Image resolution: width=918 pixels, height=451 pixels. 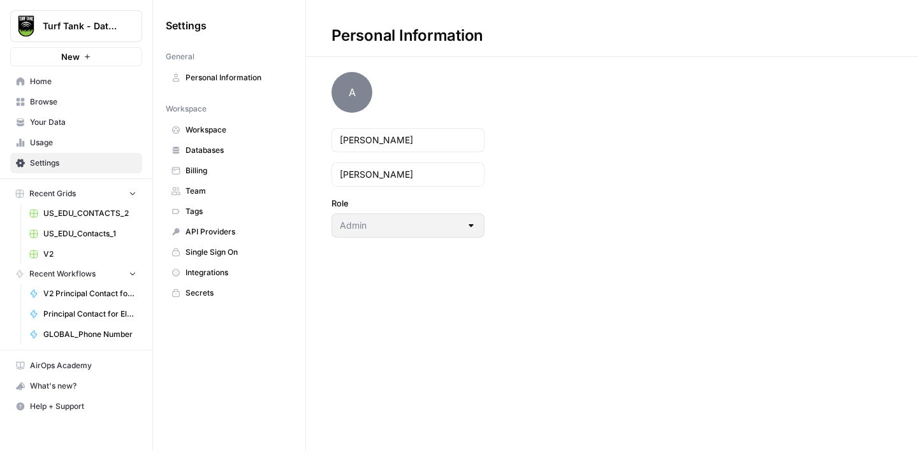 I want to click on a: V2 Principal Contact for Elementary Schools, so click(x=83, y=294).